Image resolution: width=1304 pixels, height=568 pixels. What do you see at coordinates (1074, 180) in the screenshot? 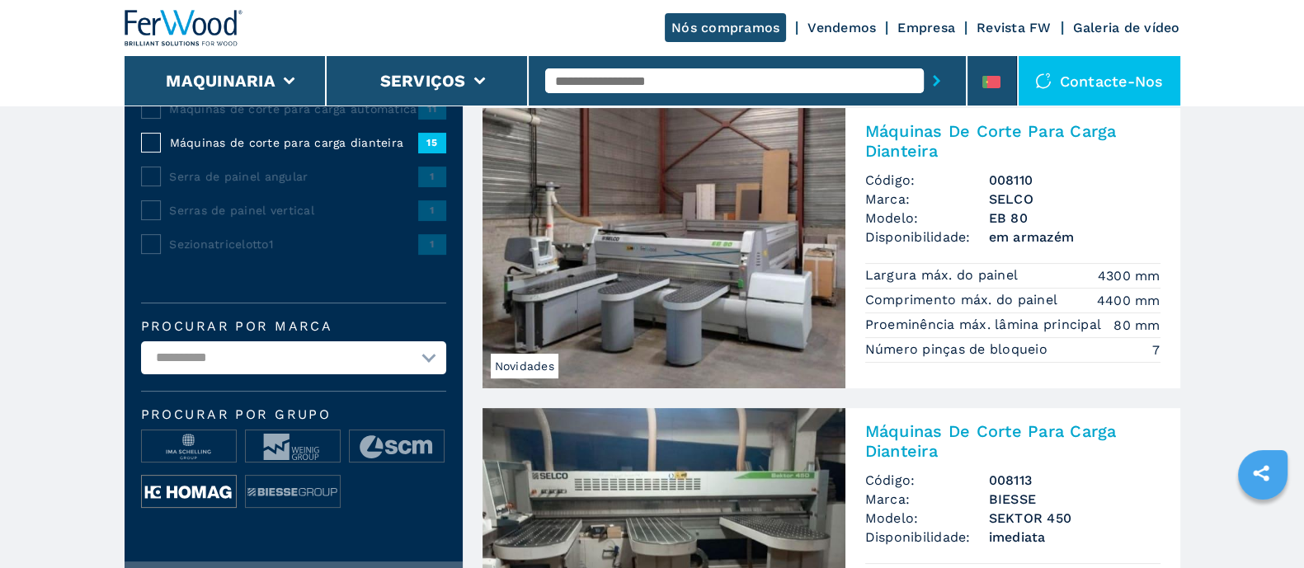
I see `h3: 008110` at bounding box center [1074, 180].